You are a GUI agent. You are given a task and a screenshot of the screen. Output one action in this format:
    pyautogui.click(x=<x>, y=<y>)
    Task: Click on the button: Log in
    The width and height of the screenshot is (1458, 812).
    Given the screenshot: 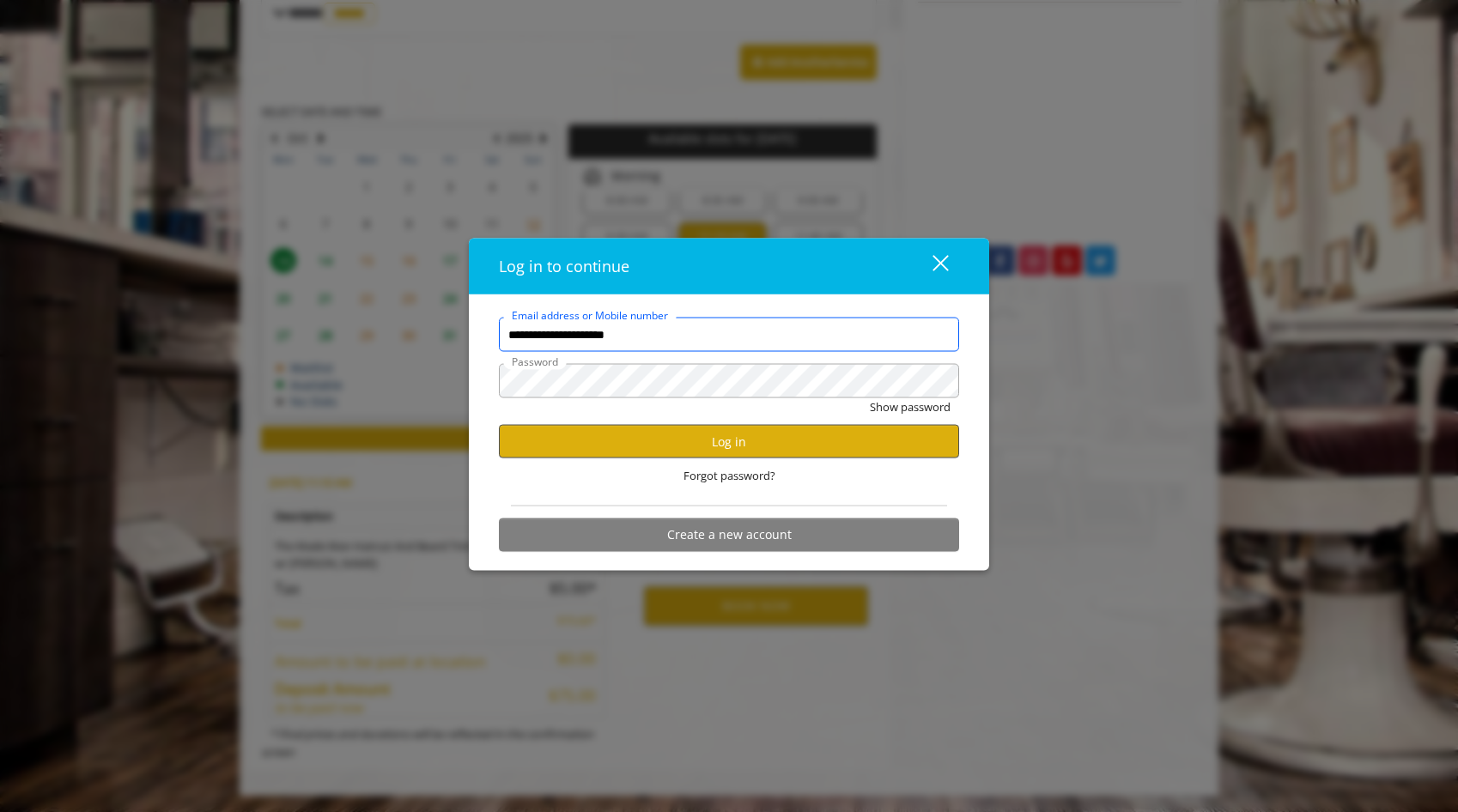 What is the action you would take?
    pyautogui.click(x=729, y=441)
    